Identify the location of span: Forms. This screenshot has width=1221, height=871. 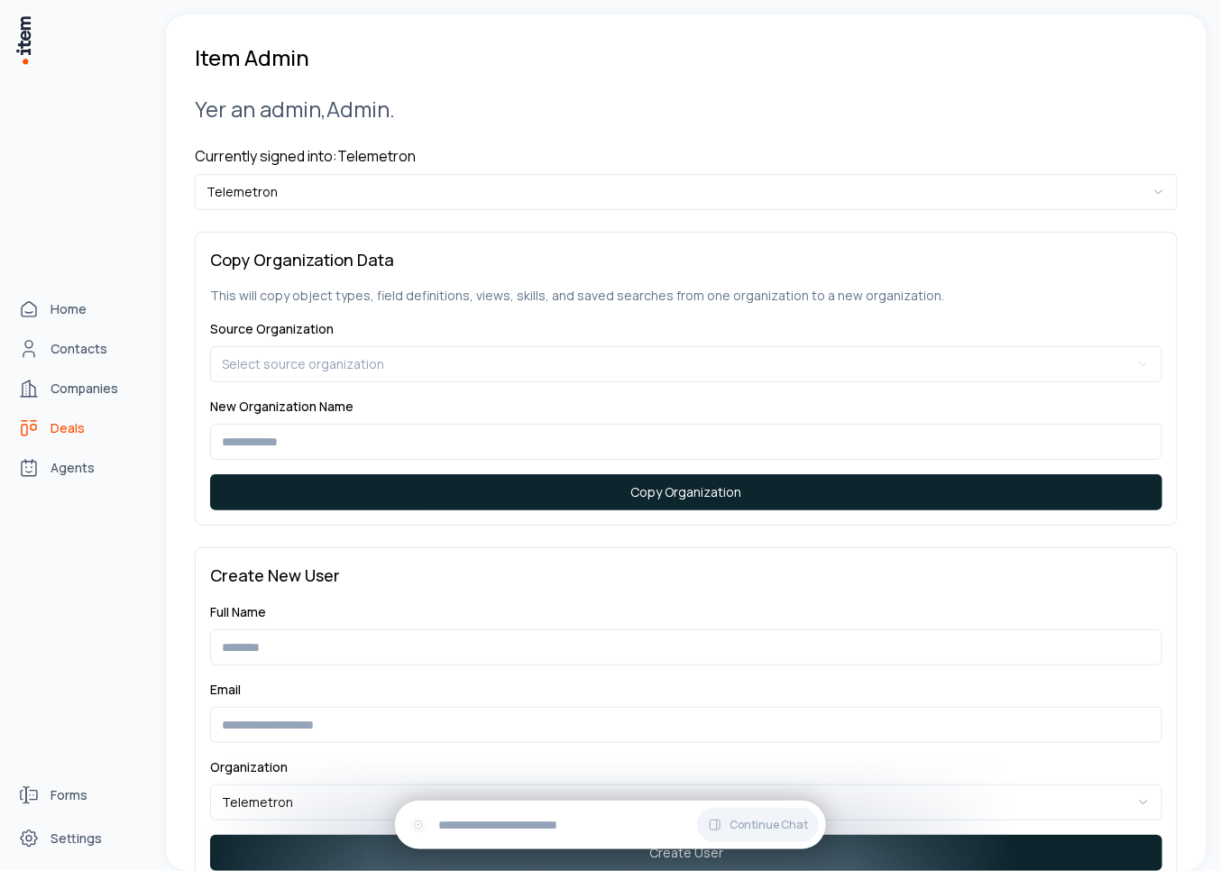
(69, 796).